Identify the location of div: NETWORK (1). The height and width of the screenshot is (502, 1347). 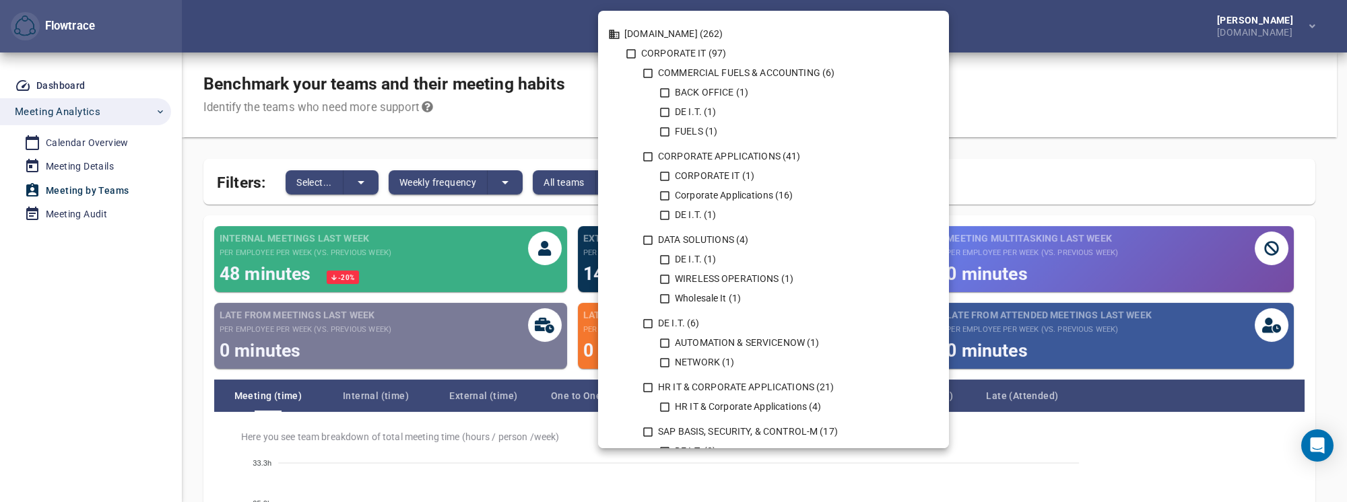
(775, 362).